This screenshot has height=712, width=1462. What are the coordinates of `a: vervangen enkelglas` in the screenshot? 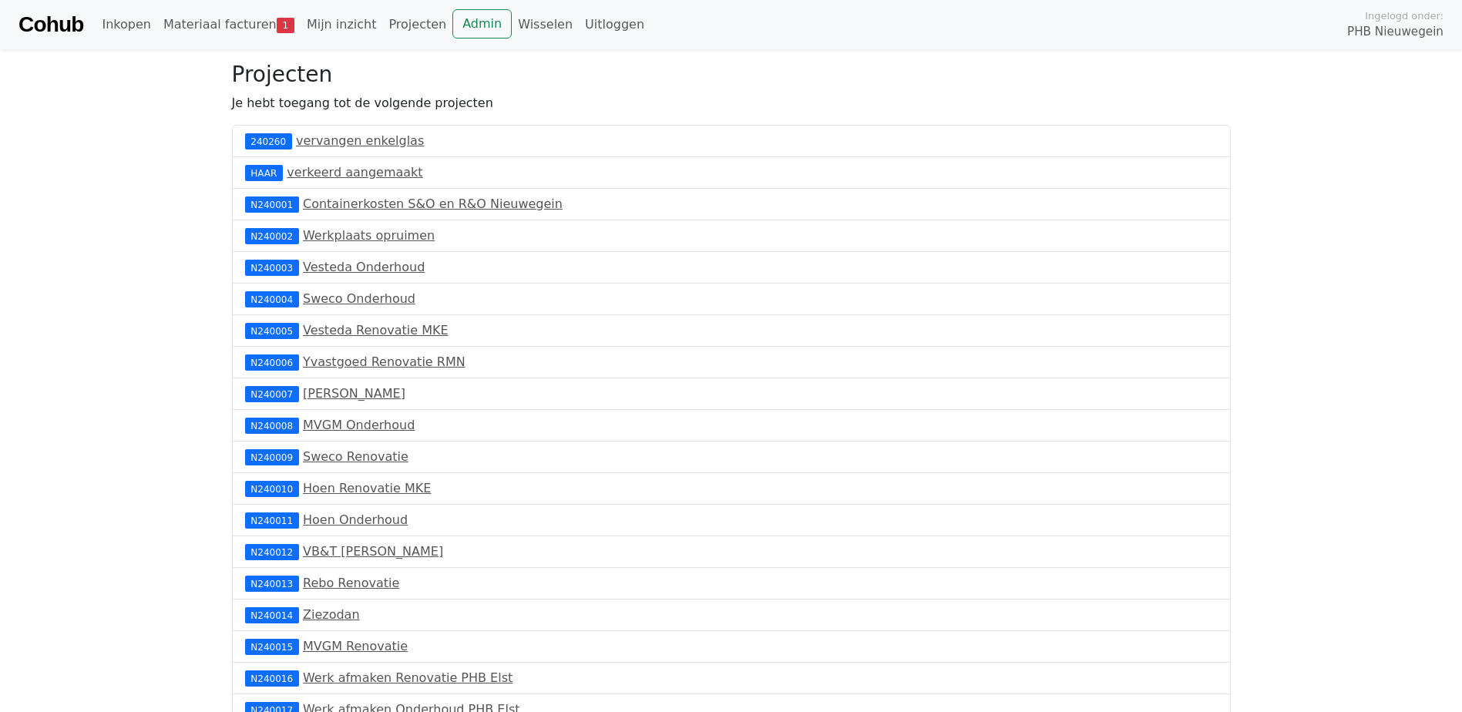 It's located at (360, 140).